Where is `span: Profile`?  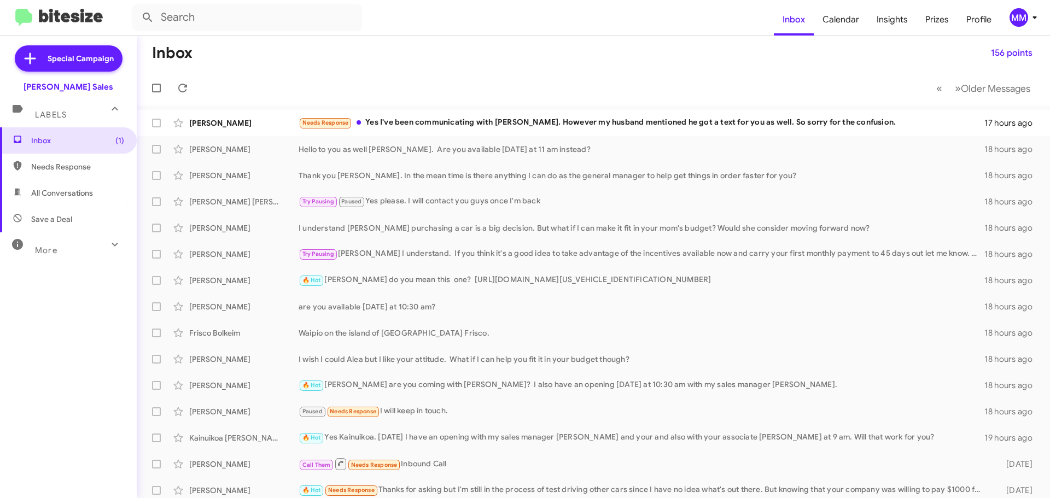 span: Profile is located at coordinates (979, 20).